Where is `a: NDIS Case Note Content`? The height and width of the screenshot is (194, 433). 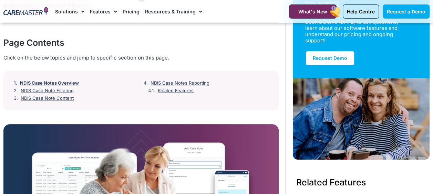
a: NDIS Case Note Content is located at coordinates (47, 99).